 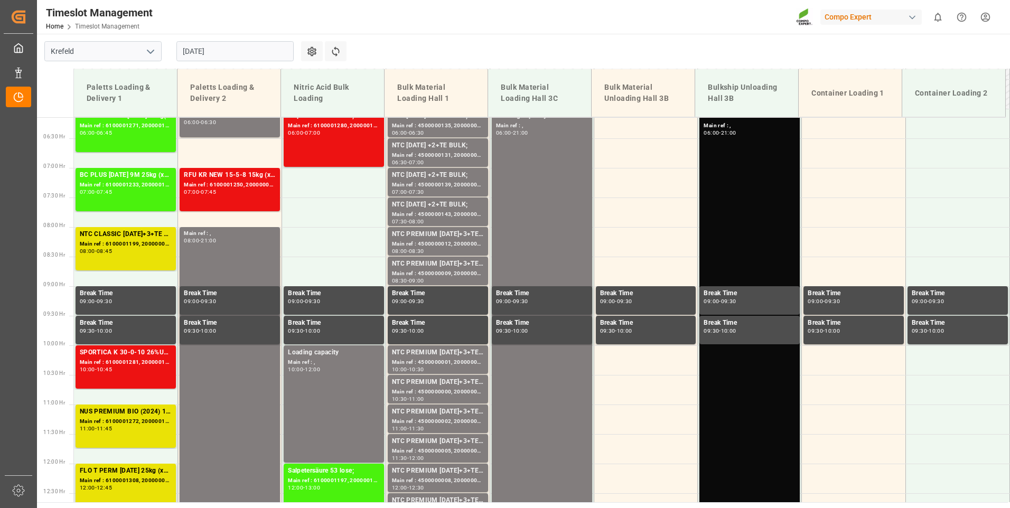 What do you see at coordinates (438, 451) in the screenshot?
I see `div: Main ref : 4500000005, 2000000014;` at bounding box center [438, 451].